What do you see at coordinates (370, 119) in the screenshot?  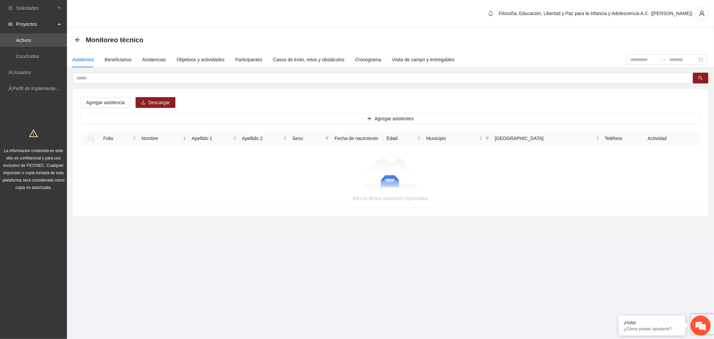 I see `span: plus` at bounding box center [370, 119].